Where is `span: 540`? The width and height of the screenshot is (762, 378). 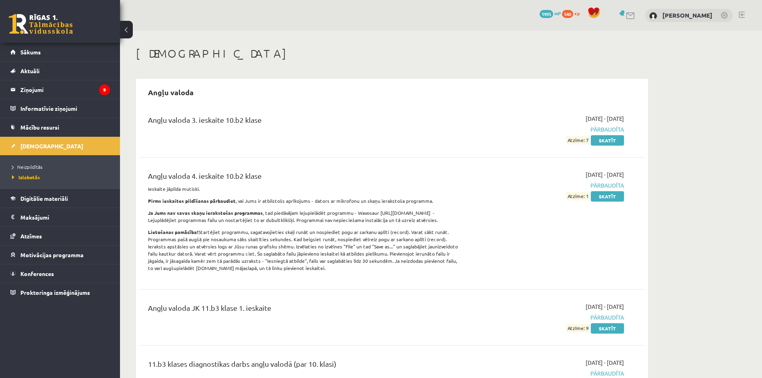
span: 540 is located at coordinates (568, 14).